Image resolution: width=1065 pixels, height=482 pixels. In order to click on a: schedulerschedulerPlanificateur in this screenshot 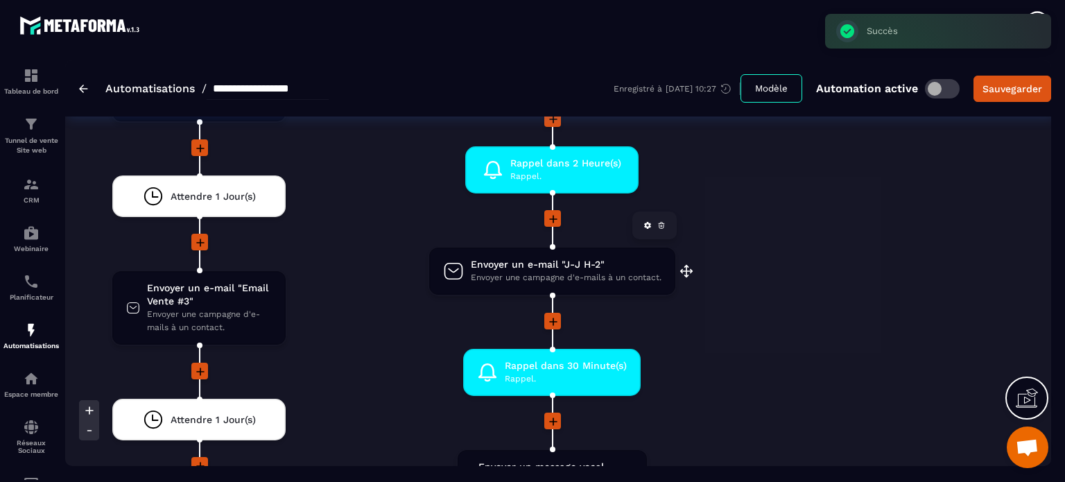, I will do `click(31, 287)`.